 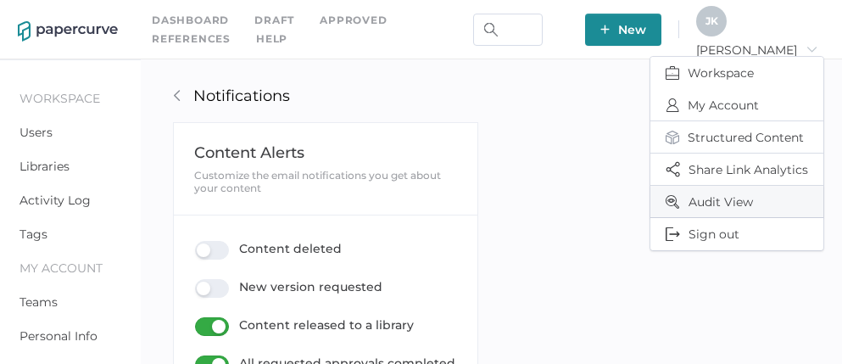 What do you see at coordinates (737, 170) in the screenshot?
I see `button: Share Link Analytics` at bounding box center [737, 170].